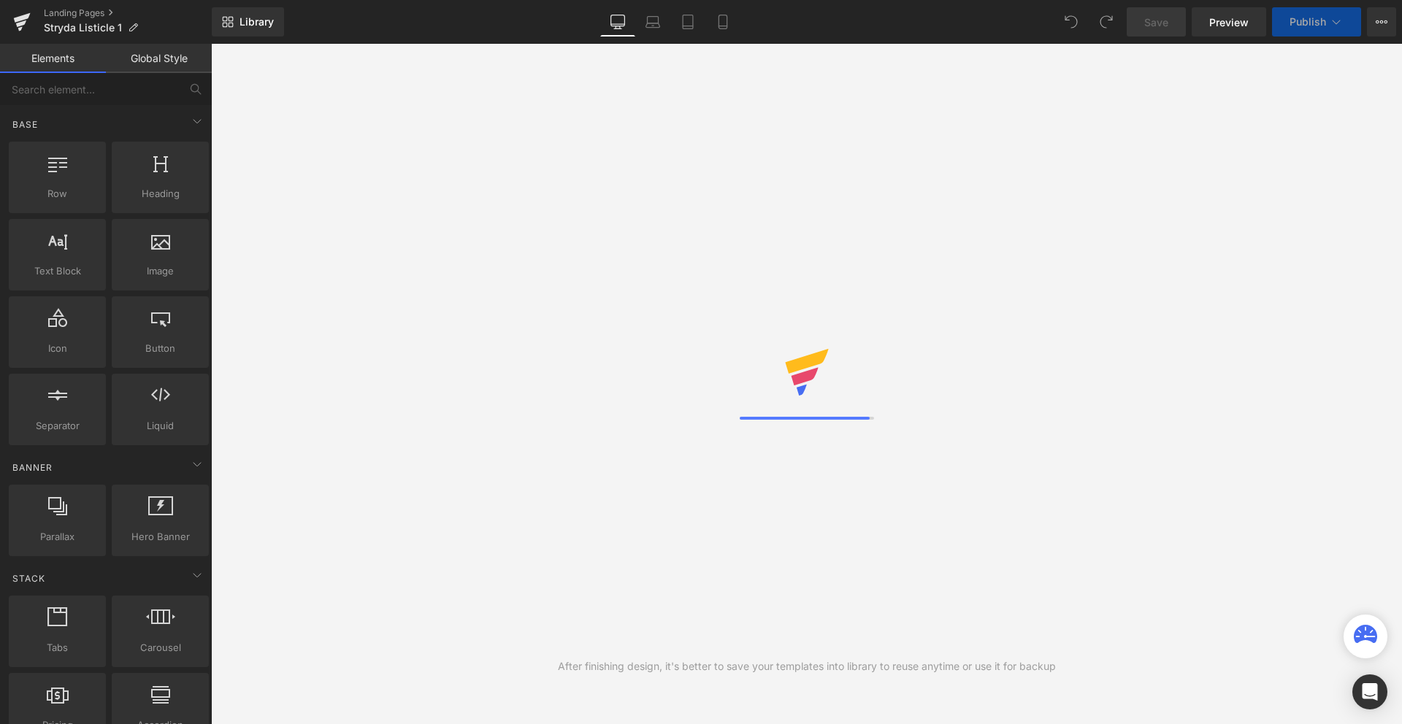 The width and height of the screenshot is (1402, 724). I want to click on span: Row, so click(57, 193).